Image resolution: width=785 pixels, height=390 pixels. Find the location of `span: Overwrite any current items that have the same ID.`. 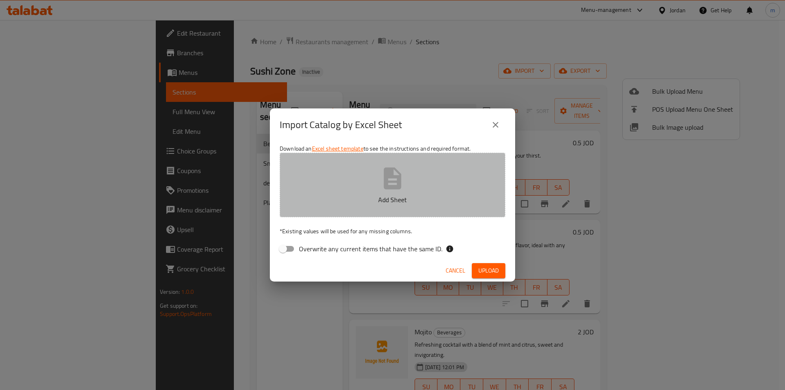

span: Overwrite any current items that have the same ID. is located at coordinates (371, 249).